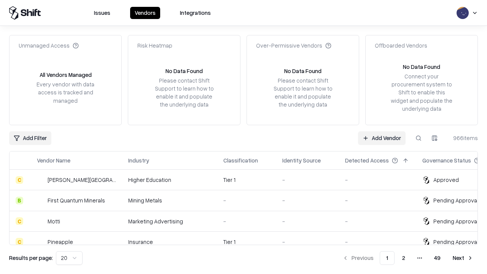  Describe the element at coordinates (54, 221) in the screenshot. I see `div: Motti` at that location.